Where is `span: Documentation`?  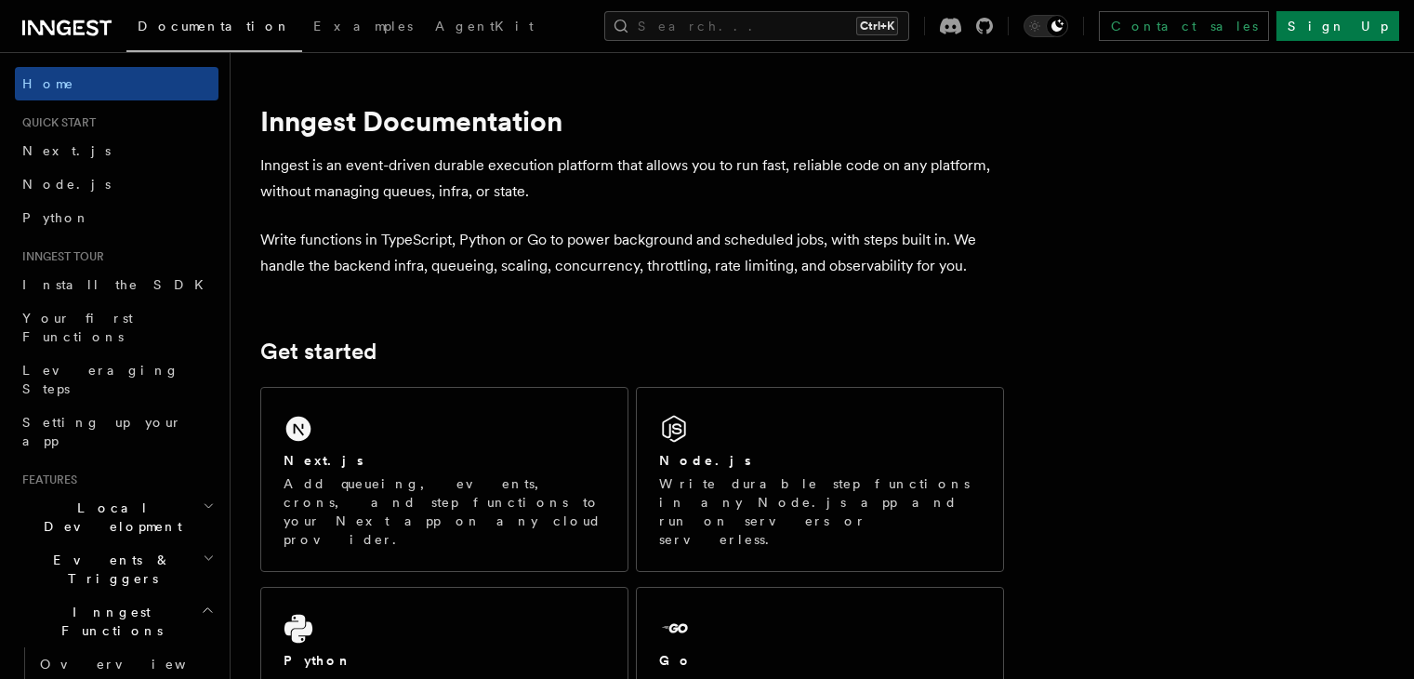 span: Documentation is located at coordinates (214, 26).